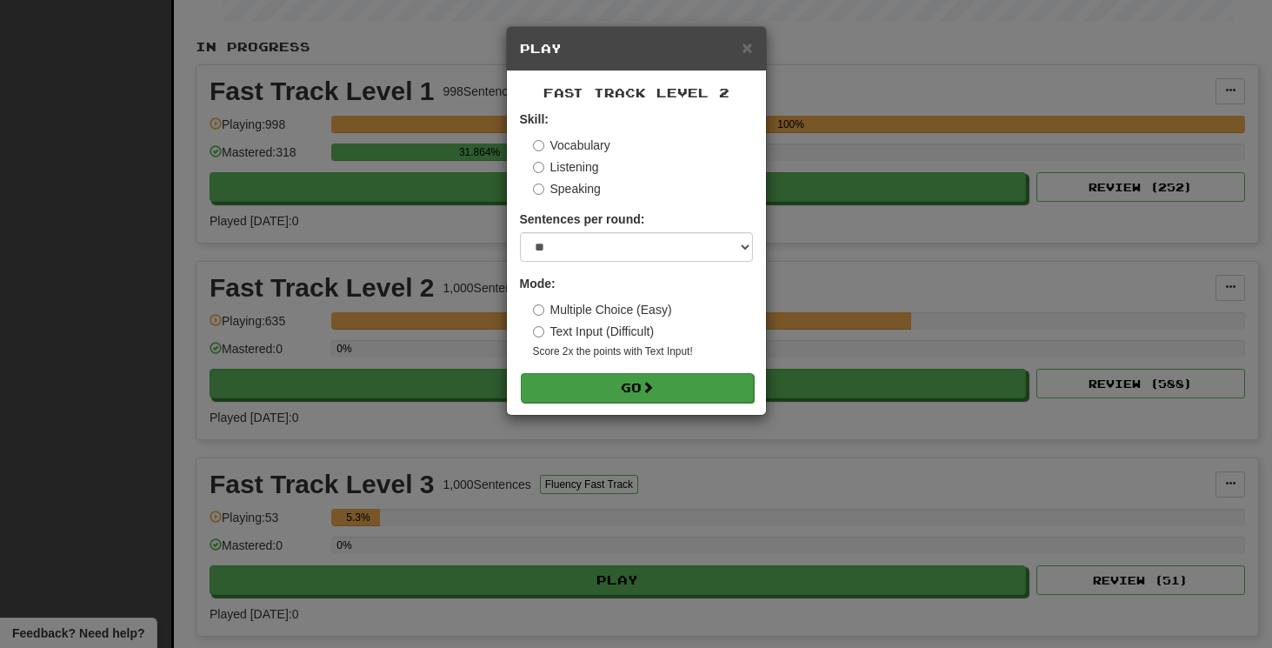 The width and height of the screenshot is (1272, 648). What do you see at coordinates (583, 219) in the screenshot?
I see `label: Sentences per round:` at bounding box center [583, 219].